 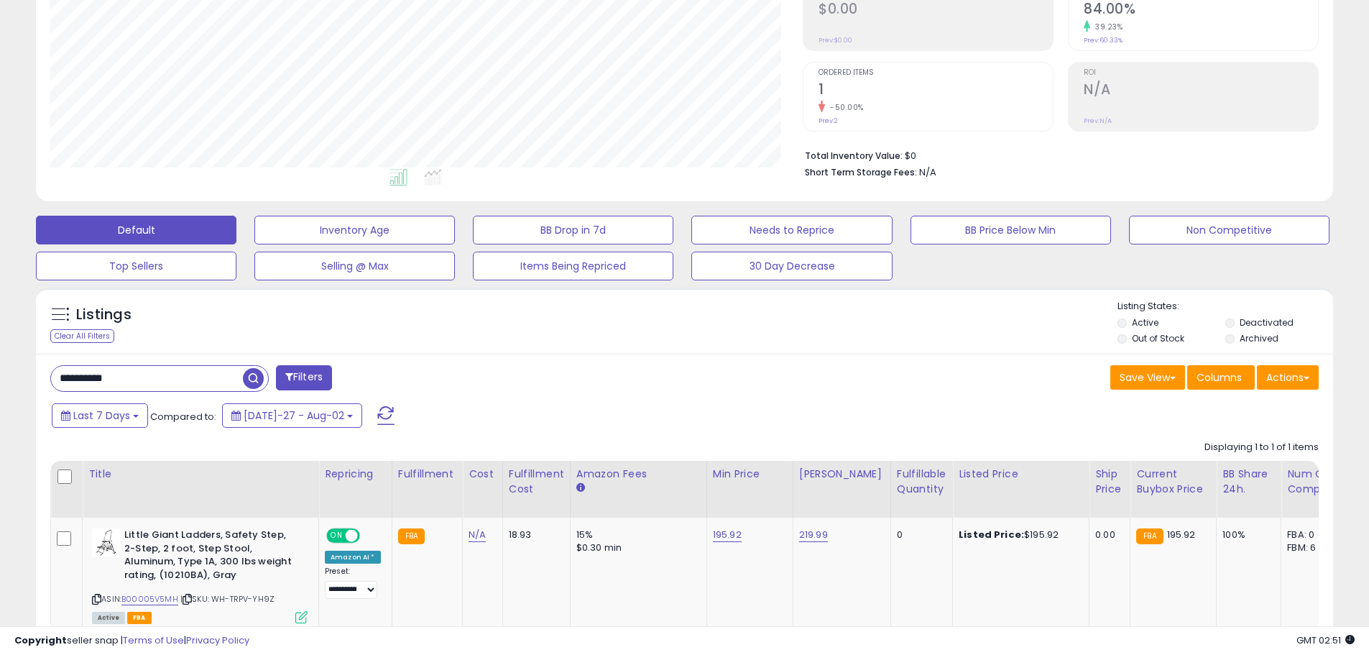 I want to click on div: Min Price, so click(x=749, y=473).